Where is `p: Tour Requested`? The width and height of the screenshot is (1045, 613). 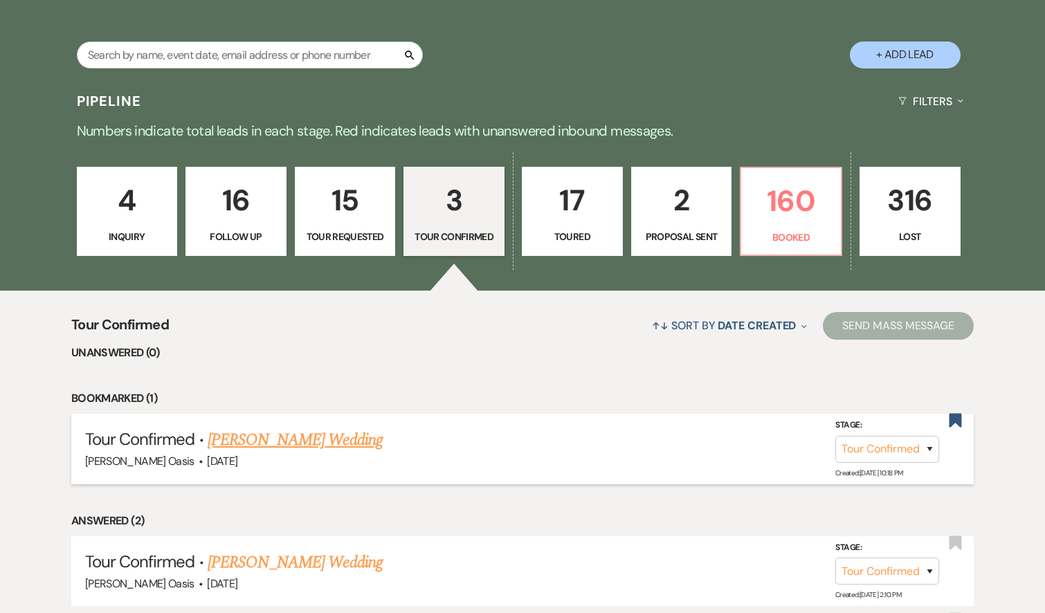
p: Tour Requested is located at coordinates (345, 237).